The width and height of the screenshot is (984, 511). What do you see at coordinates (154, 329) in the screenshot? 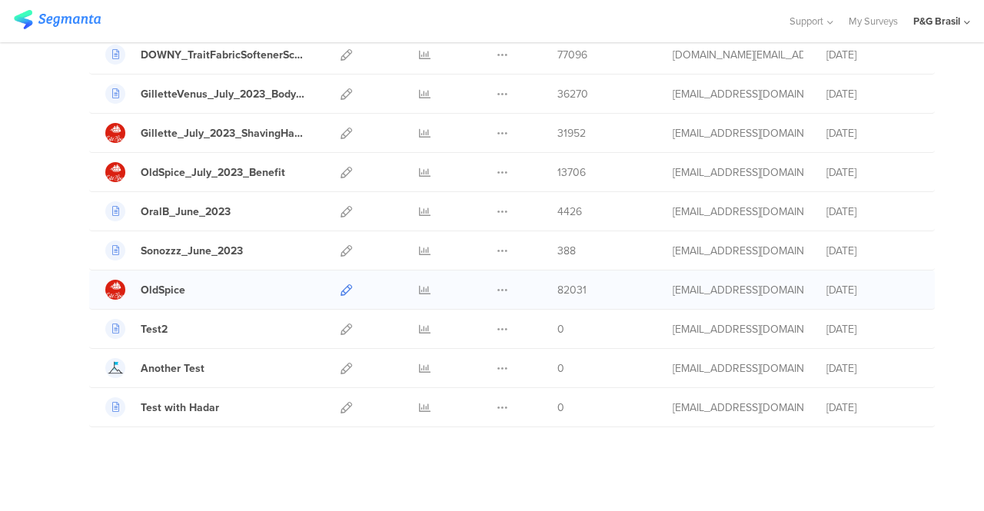
I see `div: Test2` at bounding box center [154, 329].